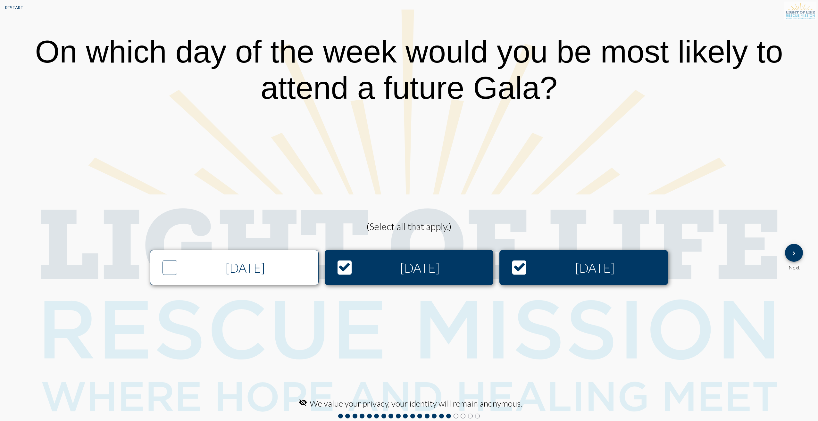 The height and width of the screenshot is (421, 818). What do you see at coordinates (416, 404) in the screenshot?
I see `span: We value your privacy, your identity will remain anonymous.` at bounding box center [416, 404].